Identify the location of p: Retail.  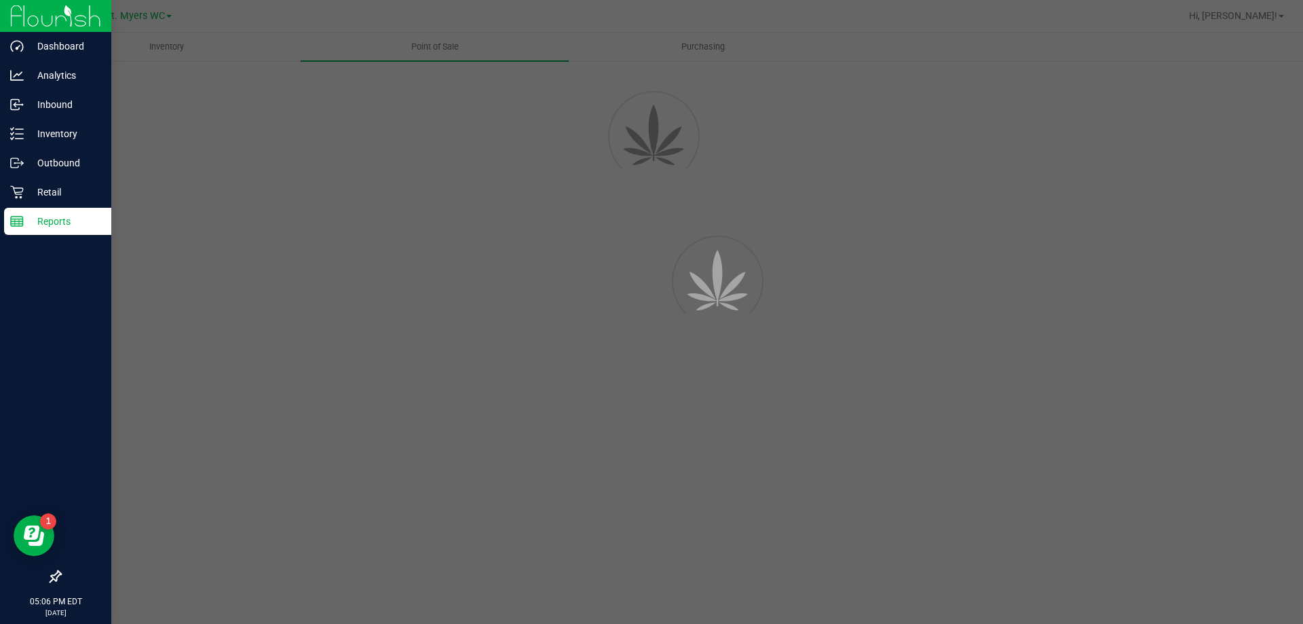
(64, 192).